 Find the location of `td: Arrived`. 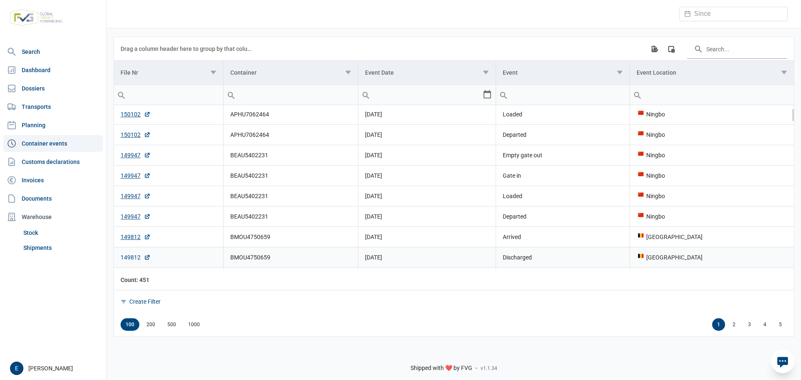

td: Arrived is located at coordinates (563, 237).